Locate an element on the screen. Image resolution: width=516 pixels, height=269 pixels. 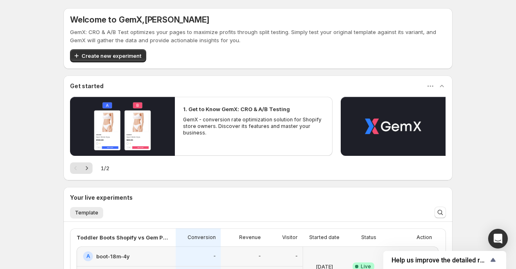
p: Started date is located at coordinates (324, 237).